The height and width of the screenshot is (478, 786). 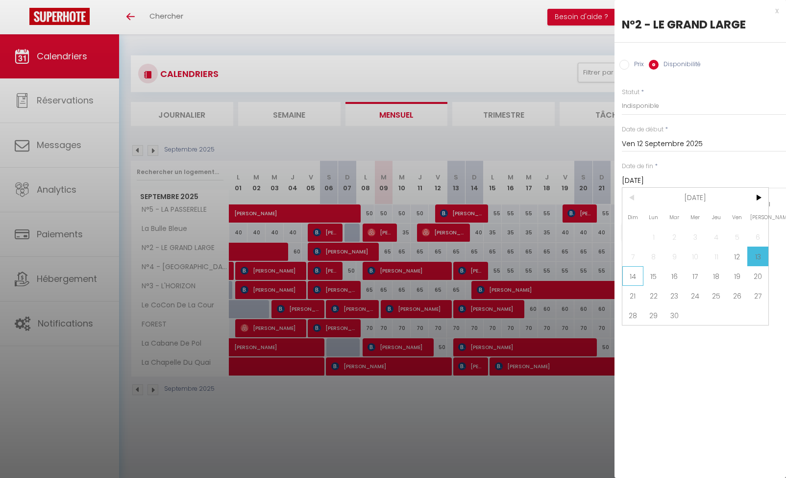 I want to click on span: Dim, so click(x=633, y=217).